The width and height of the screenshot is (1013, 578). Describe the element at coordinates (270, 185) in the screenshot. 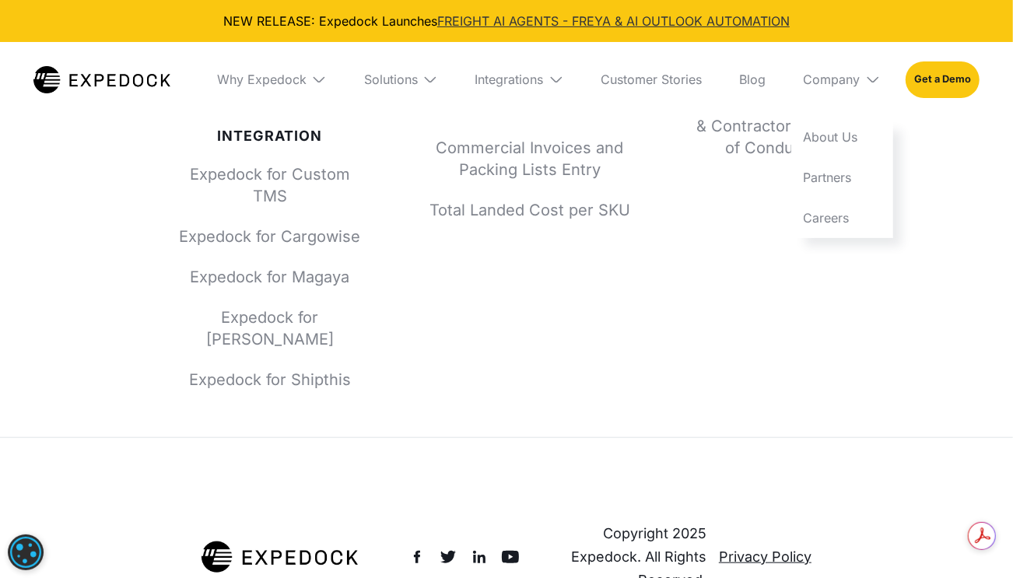

I see `a: Expedock for Custom TMS` at that location.